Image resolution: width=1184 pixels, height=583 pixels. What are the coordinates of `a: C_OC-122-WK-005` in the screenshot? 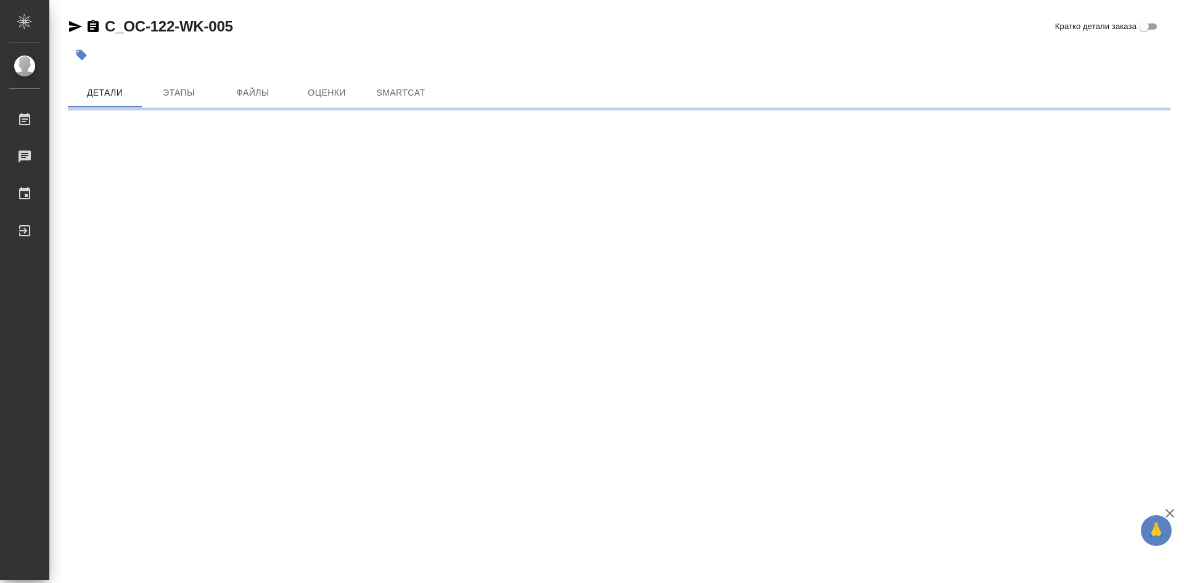 It's located at (169, 26).